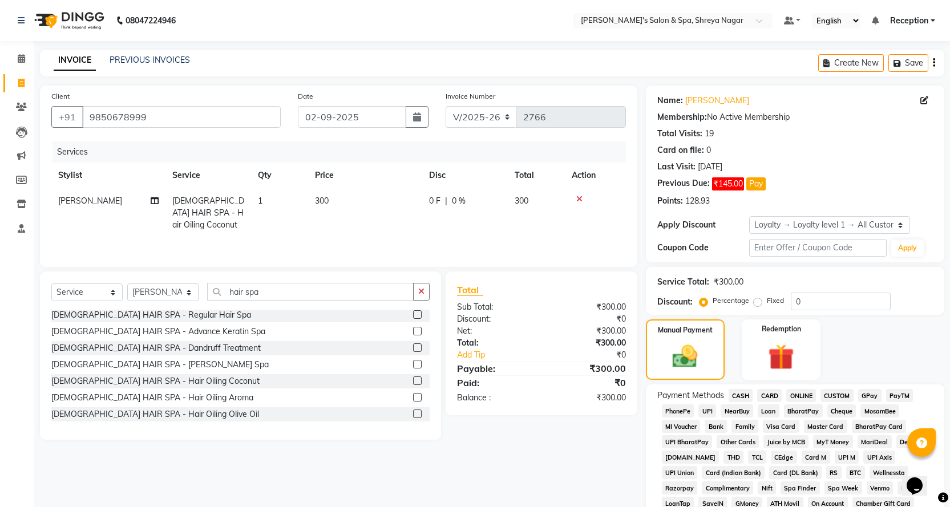 The image size is (950, 507). Describe the element at coordinates (679, 133) in the screenshot. I see `div: Total Visits:` at that location.